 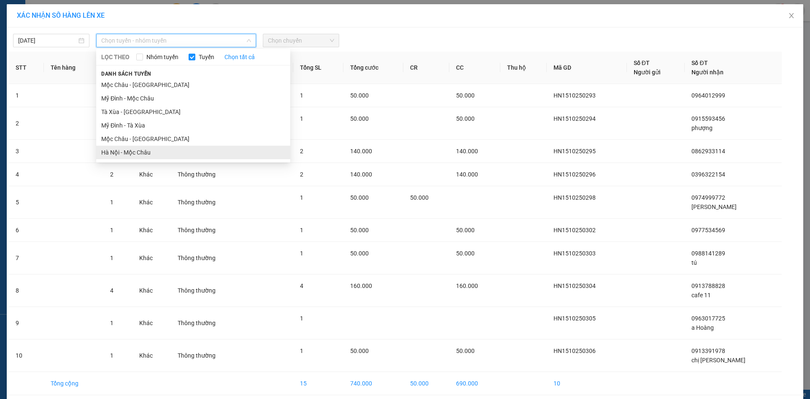 I want to click on td: 8, so click(x=26, y=290).